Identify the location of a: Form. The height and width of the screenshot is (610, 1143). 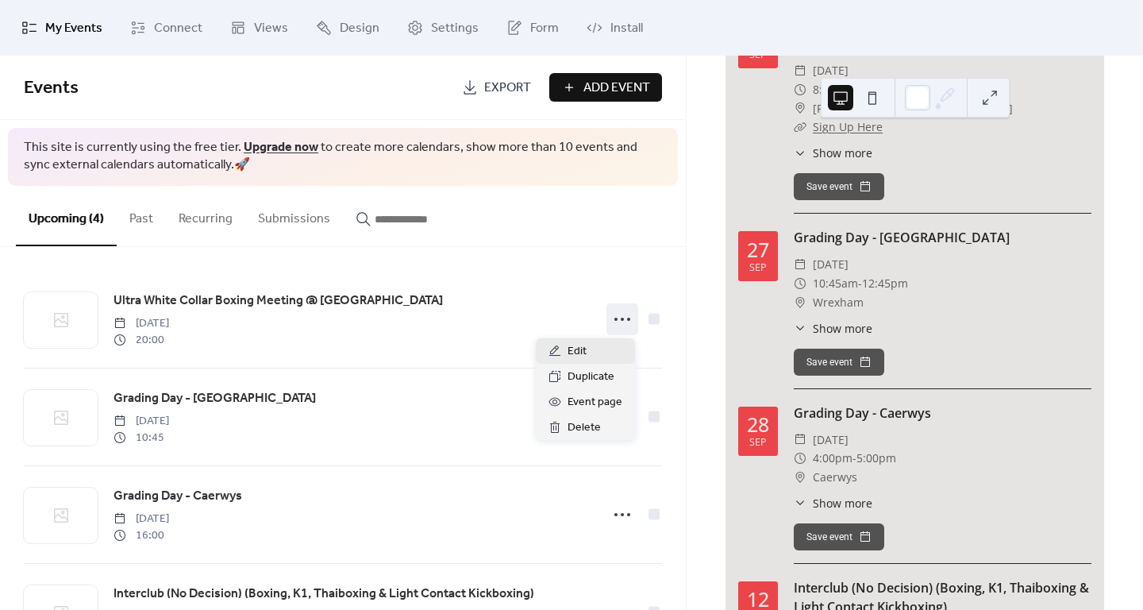
(533, 28).